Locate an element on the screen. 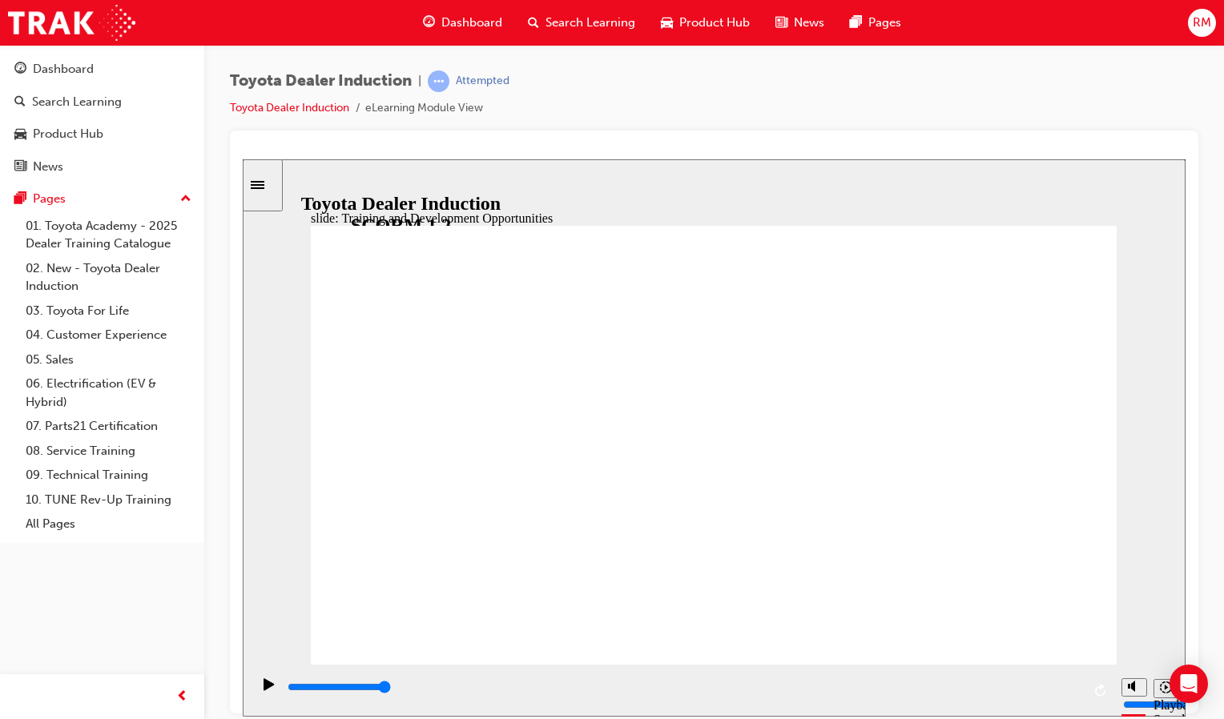  div: Attempted is located at coordinates (482, 81).